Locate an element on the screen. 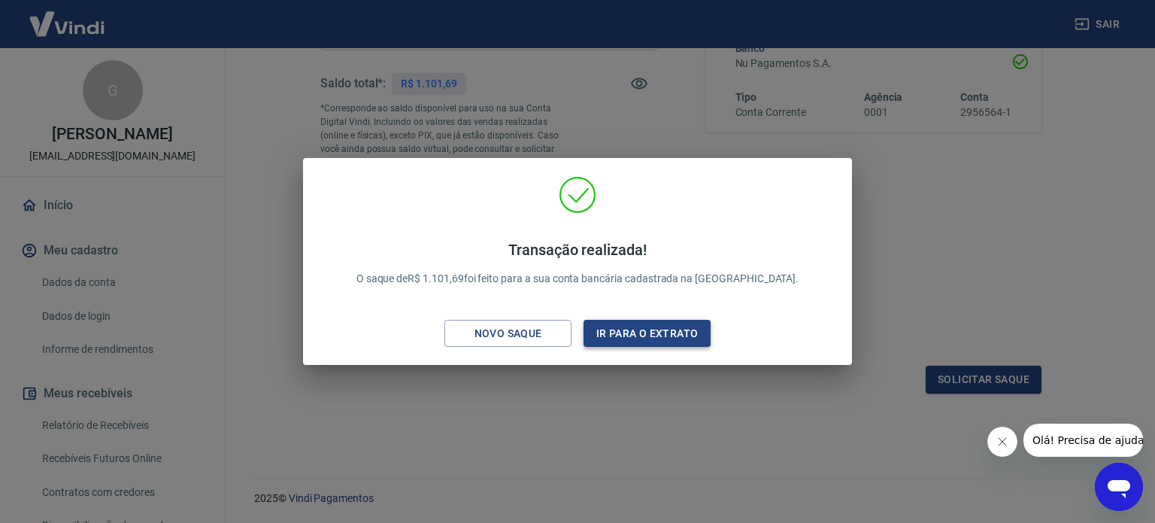 The image size is (1155, 523). div: Novo saque is located at coordinates (508, 333).